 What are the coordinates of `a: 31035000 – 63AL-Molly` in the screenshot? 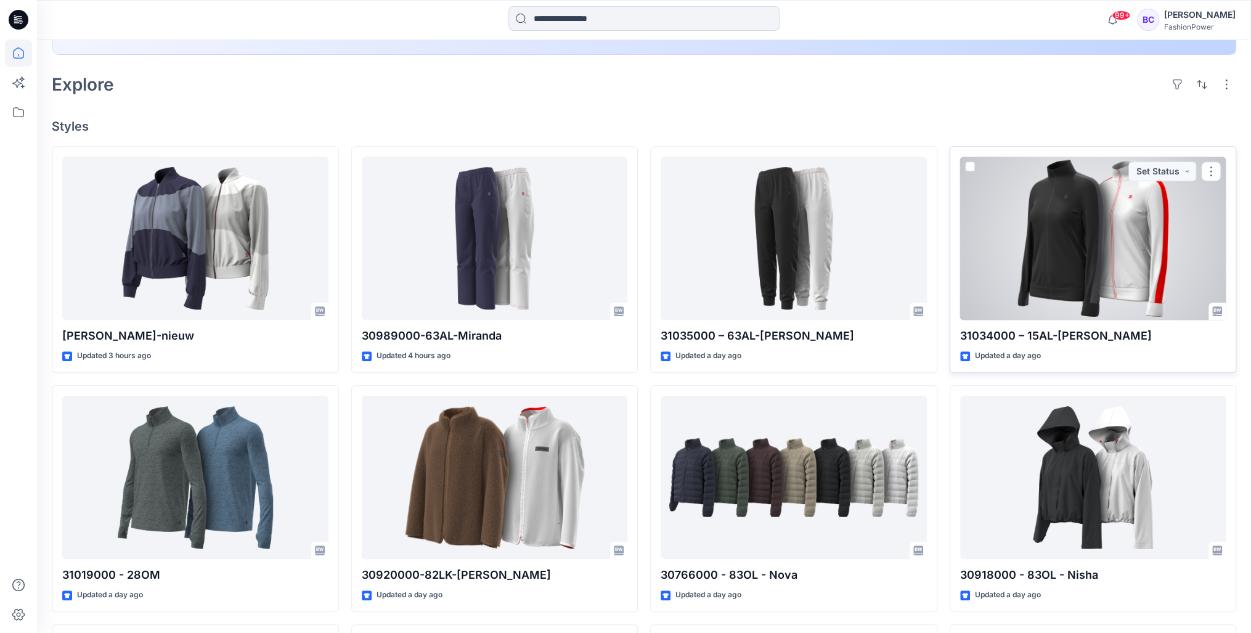 It's located at (794, 238).